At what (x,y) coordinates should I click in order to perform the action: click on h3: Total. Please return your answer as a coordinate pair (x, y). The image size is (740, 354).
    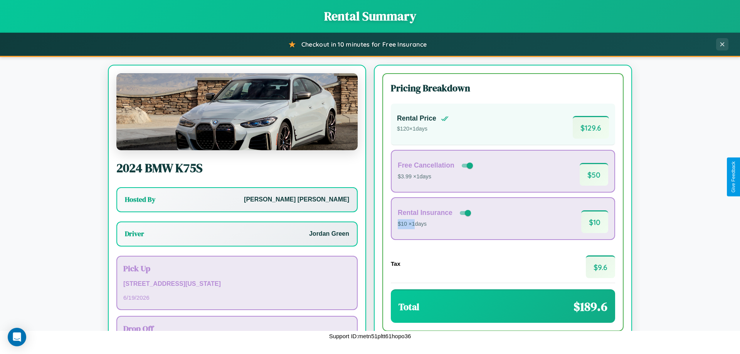
    Looking at the image, I should click on (409, 307).